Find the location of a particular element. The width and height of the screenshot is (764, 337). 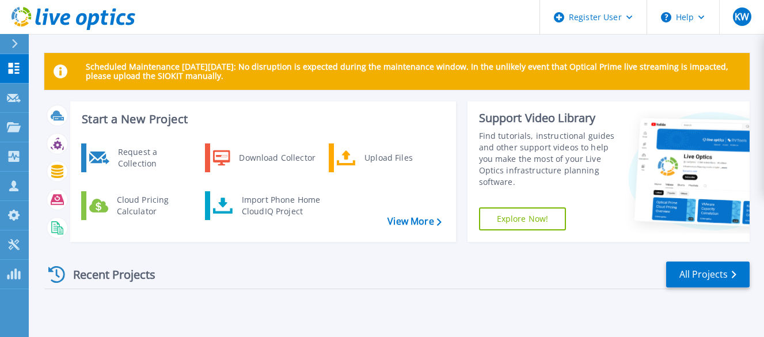

a: Request a Collection is located at coordinates (140, 158).